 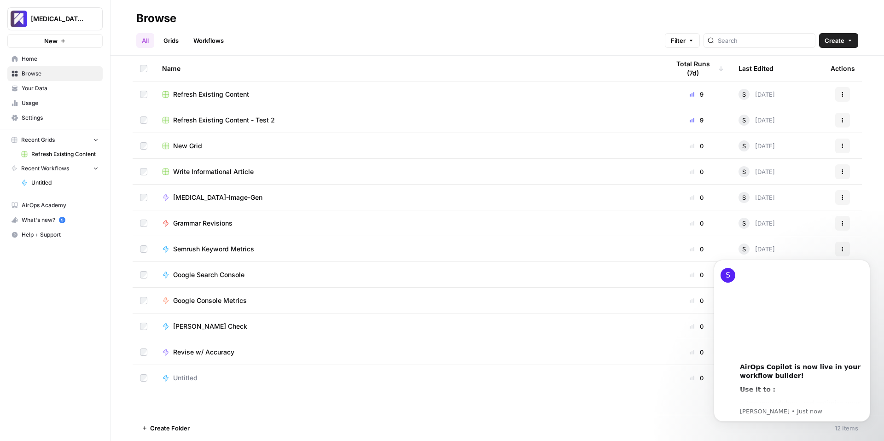 What do you see at coordinates (55, 235) in the screenshot?
I see `button: Help + Support` at bounding box center [55, 235].